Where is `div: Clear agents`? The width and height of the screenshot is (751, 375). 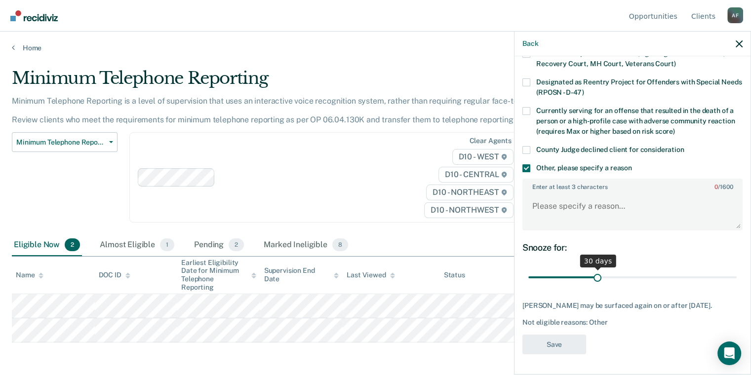
div: Clear agents is located at coordinates (489, 141).